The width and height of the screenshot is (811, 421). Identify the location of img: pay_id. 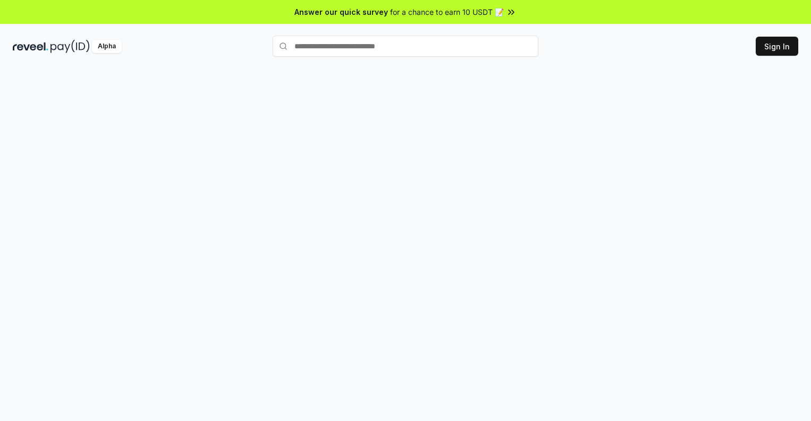
(70, 46).